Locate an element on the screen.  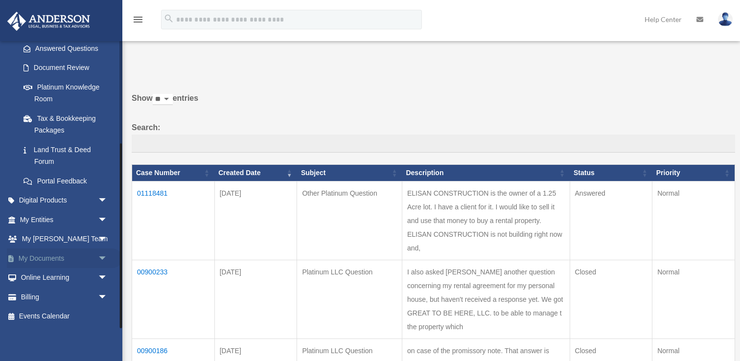
img: Anderson Advisors Platinum Portal is located at coordinates (48, 21).